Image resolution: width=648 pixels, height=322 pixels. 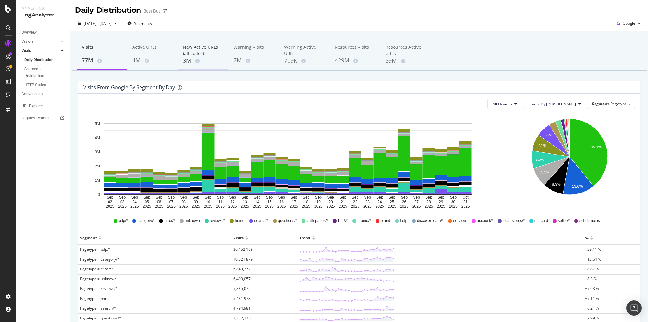 What do you see at coordinates (541, 221) in the screenshot?
I see `span: gift-card` at bounding box center [541, 221].